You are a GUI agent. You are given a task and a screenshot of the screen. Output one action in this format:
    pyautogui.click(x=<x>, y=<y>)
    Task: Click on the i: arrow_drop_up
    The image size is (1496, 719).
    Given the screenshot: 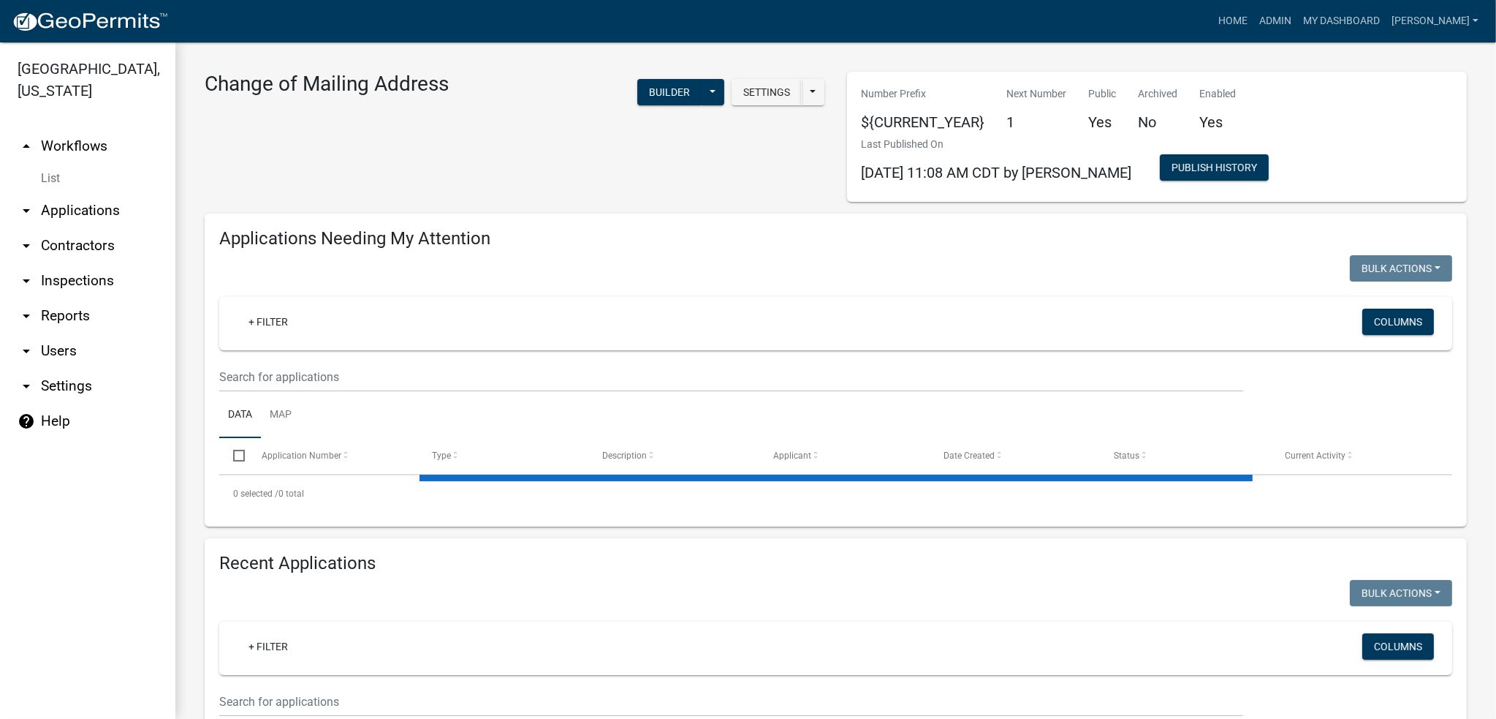 What is the action you would take?
    pyautogui.click(x=26, y=146)
    